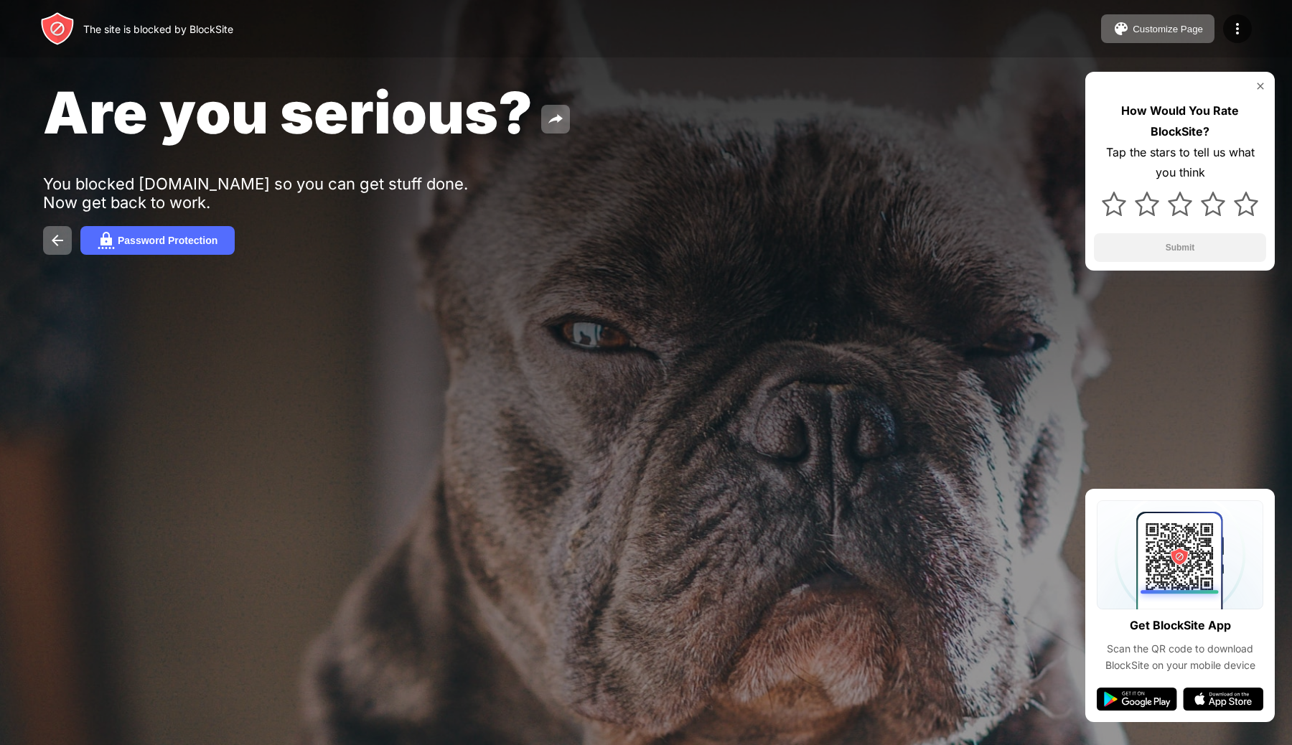  What do you see at coordinates (157, 240) in the screenshot?
I see `button: Password Protection` at bounding box center [157, 240].